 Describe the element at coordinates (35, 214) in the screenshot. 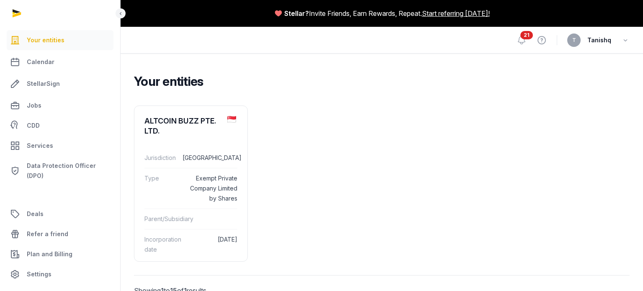

I see `span: Deals` at that location.